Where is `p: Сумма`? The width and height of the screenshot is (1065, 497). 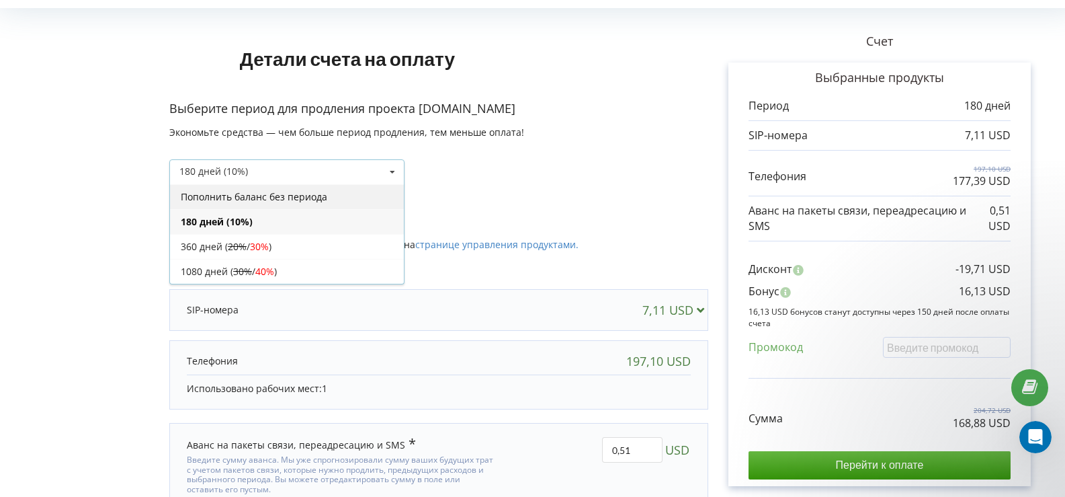
p: Сумма is located at coordinates (765, 418).